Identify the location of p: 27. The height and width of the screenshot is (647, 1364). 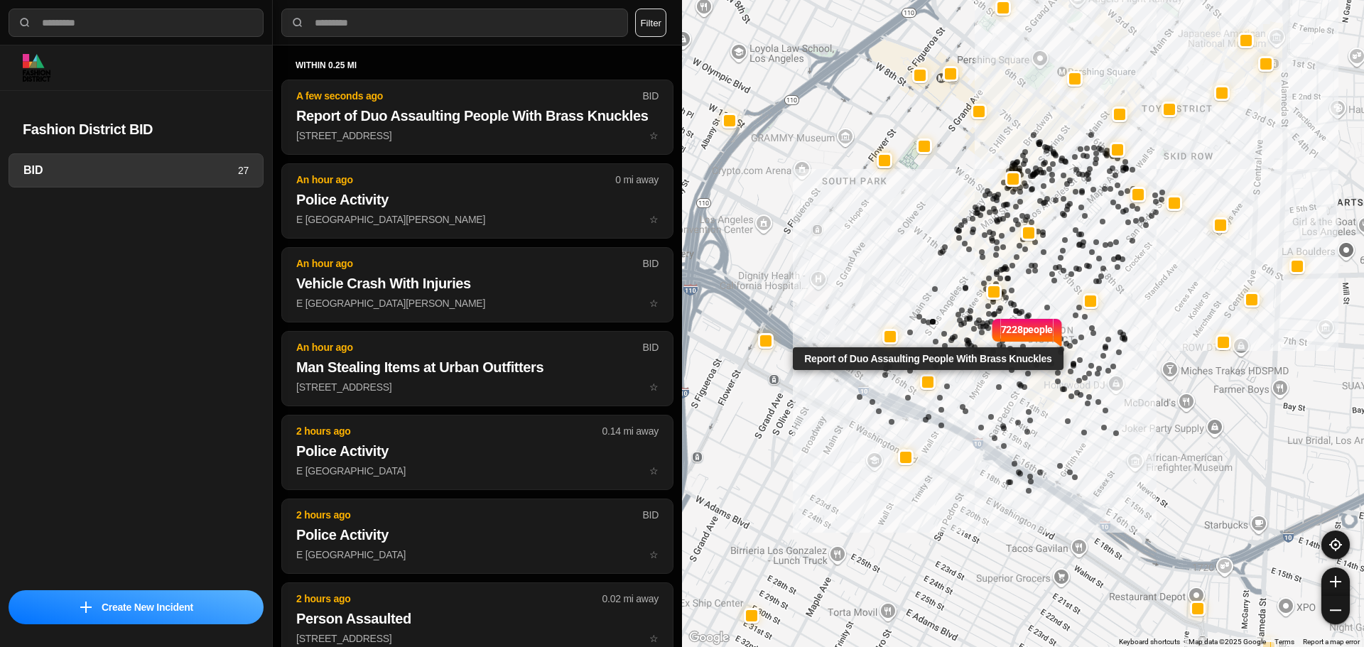
(243, 171).